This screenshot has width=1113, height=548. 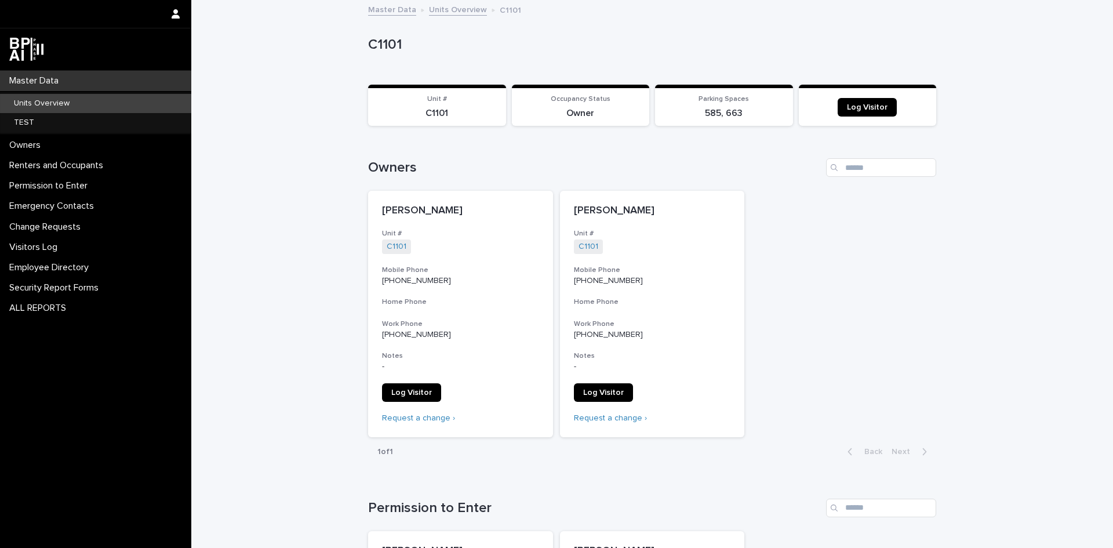 I want to click on a: Units Overview, so click(x=458, y=9).